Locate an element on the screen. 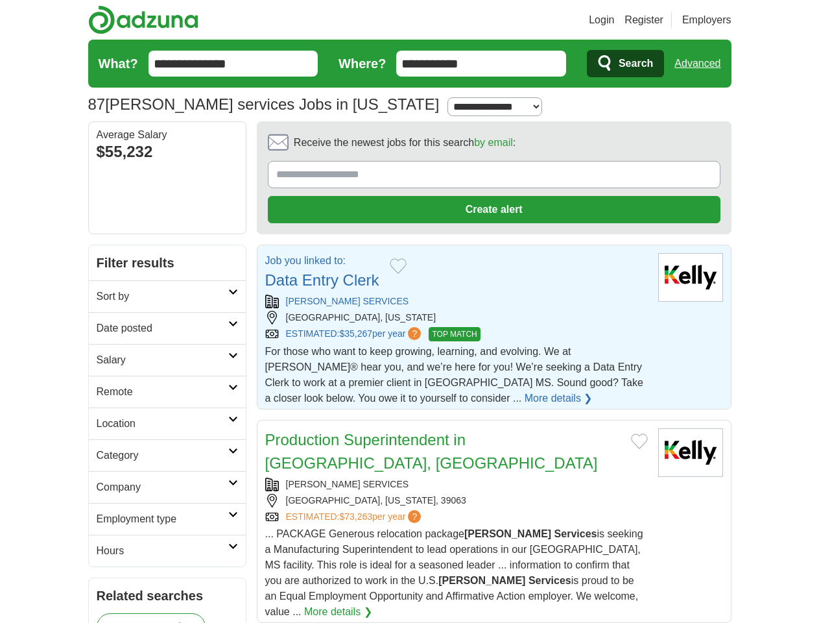  a: ESTIMATED:$35,267per year? is located at coordinates (355, 334).